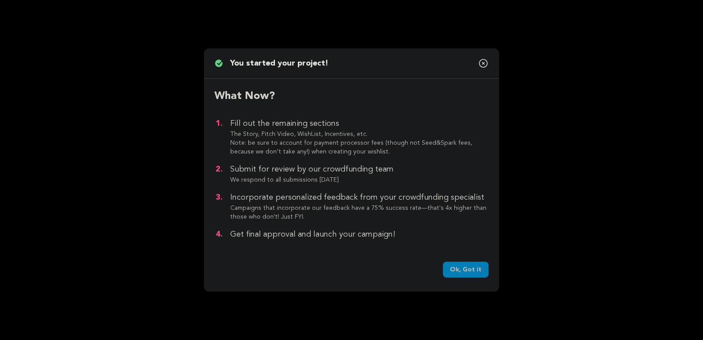  Describe the element at coordinates (359, 234) in the screenshot. I see `p: Get final approval and launch your campaign!` at that location.